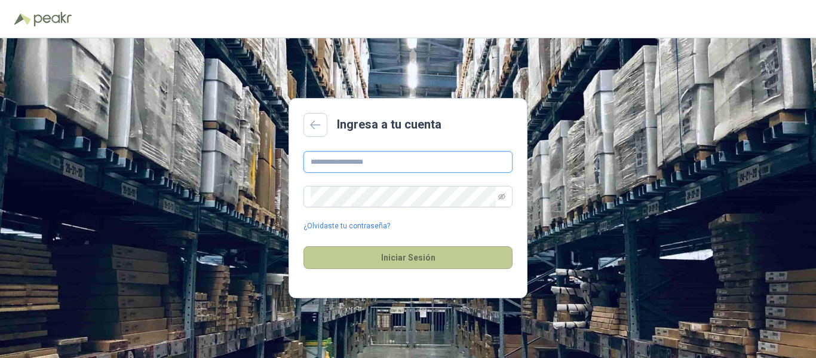 The image size is (816, 358). I want to click on button: Iniciar Sesión, so click(408, 257).